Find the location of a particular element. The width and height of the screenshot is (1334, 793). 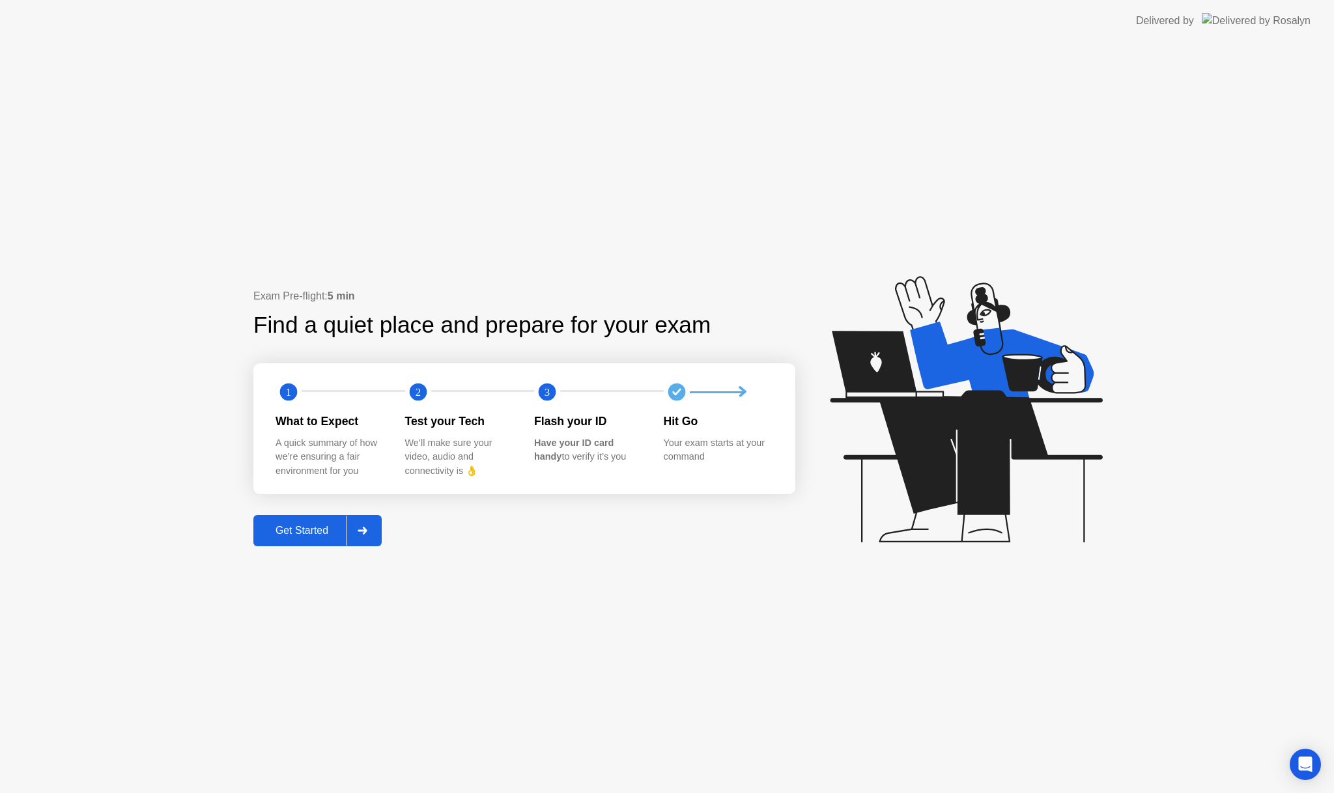

img: Delivered by Rosalyn is located at coordinates (1256, 20).